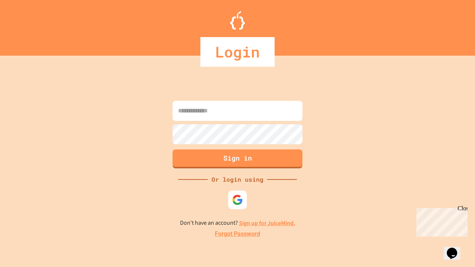 The height and width of the screenshot is (267, 475). What do you see at coordinates (267, 223) in the screenshot?
I see `a: Sign up for JuiceMind.` at bounding box center [267, 223].